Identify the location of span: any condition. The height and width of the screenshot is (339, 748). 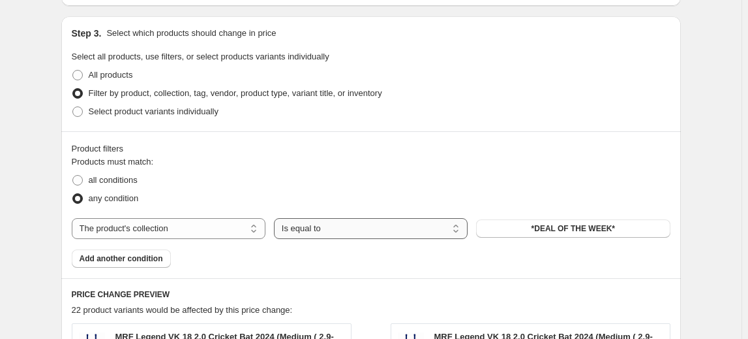
(114, 198).